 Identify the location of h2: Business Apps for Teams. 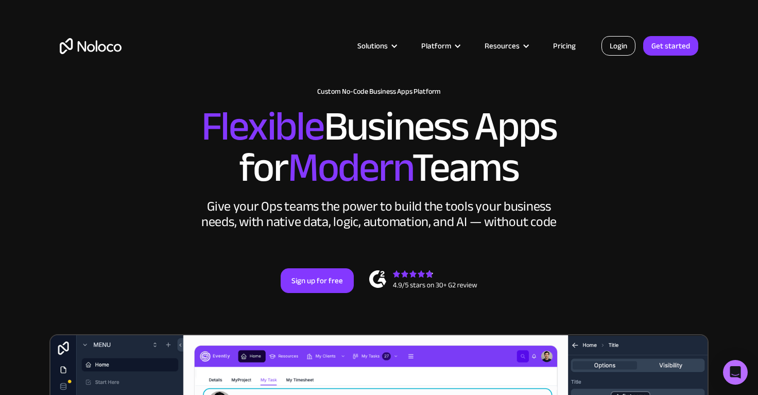
(379, 147).